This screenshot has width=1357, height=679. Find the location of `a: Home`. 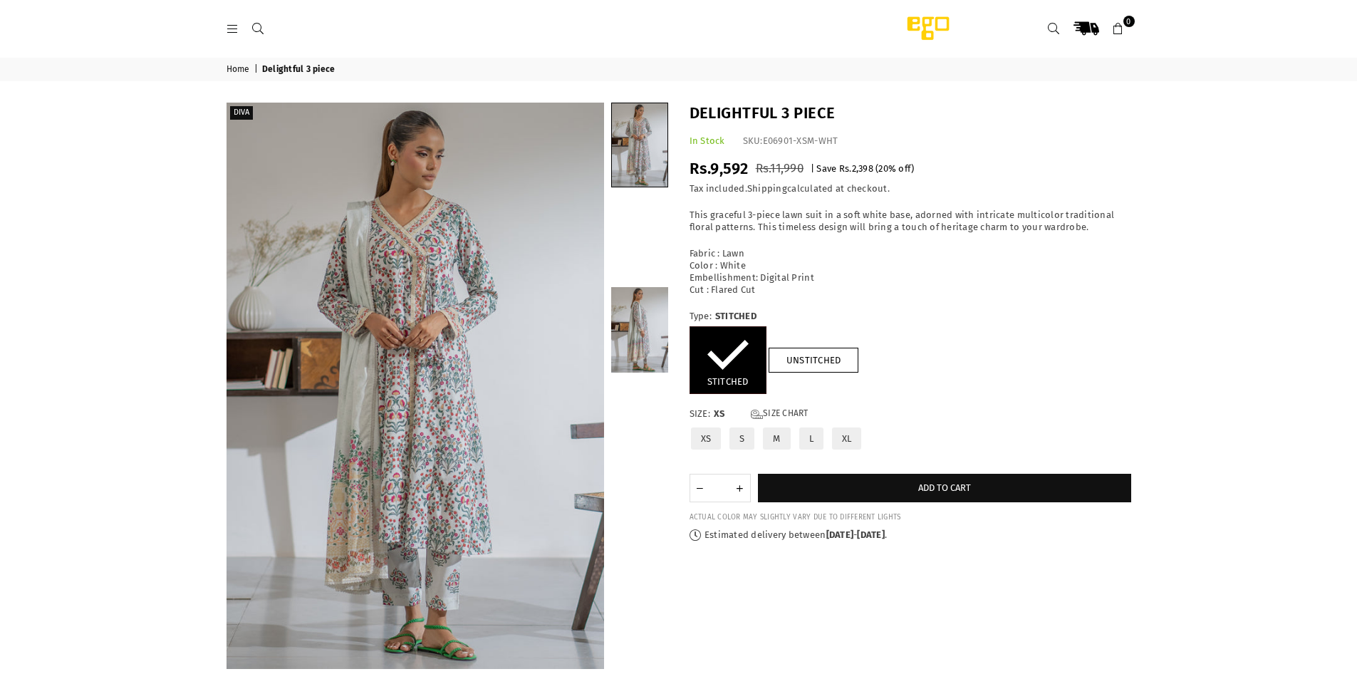

a: Home is located at coordinates (239, 70).